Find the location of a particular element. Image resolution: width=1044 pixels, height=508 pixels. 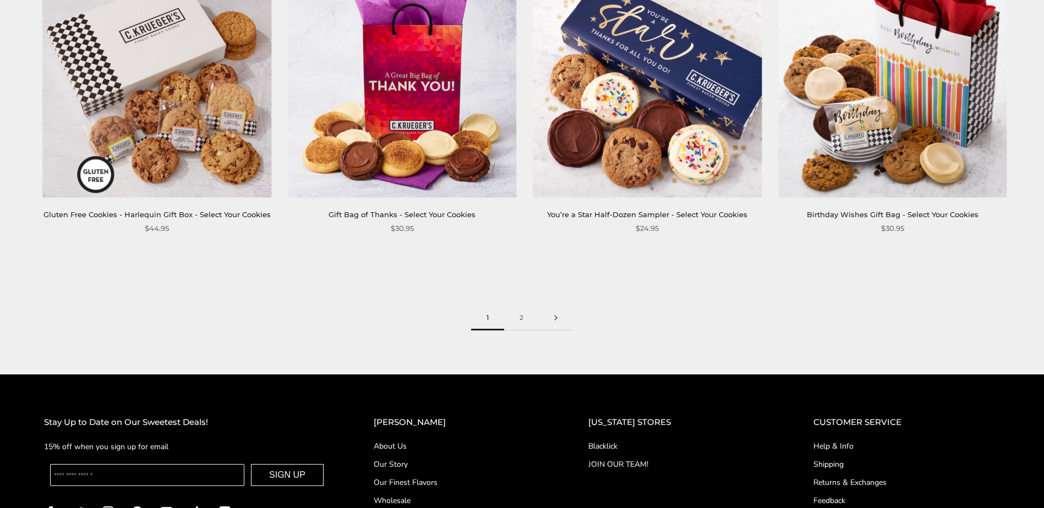

a: Birthday Wishes Gift Bag - Select Your Cookies is located at coordinates (893, 215).